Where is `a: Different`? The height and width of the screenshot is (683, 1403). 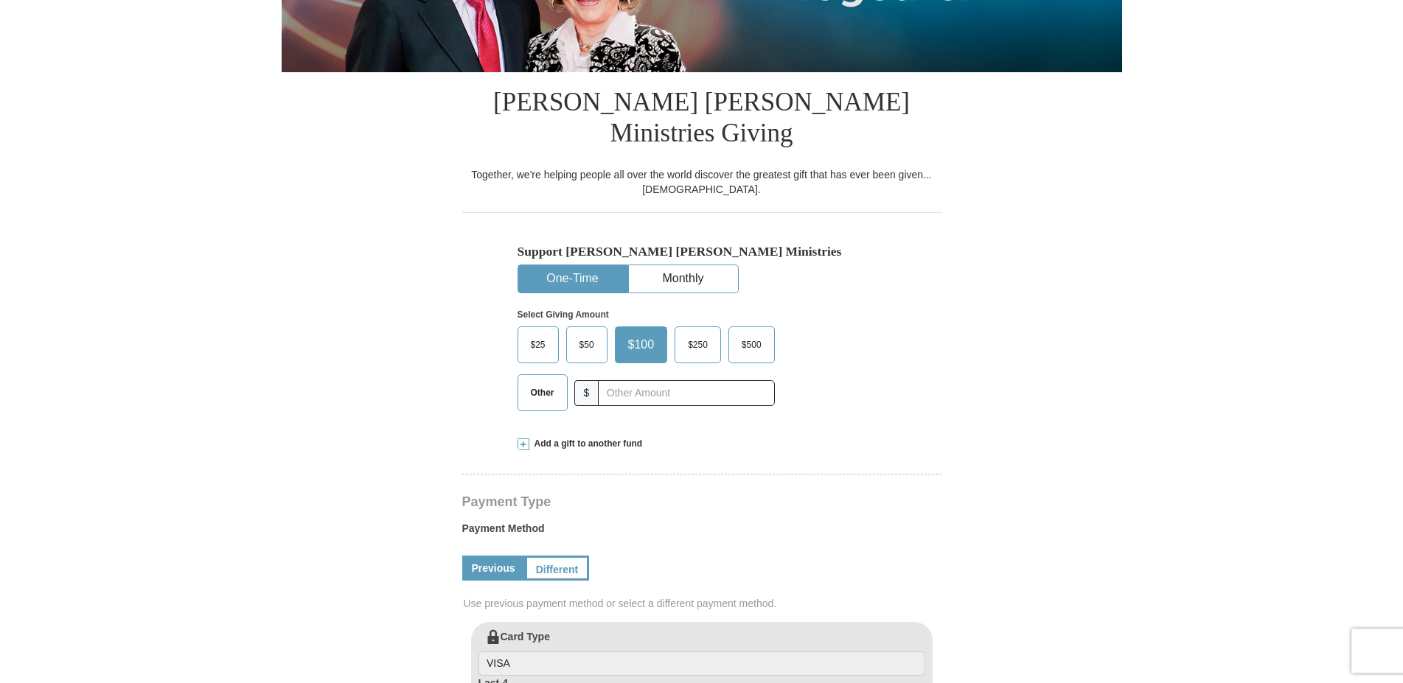
a: Different is located at coordinates (557, 568).